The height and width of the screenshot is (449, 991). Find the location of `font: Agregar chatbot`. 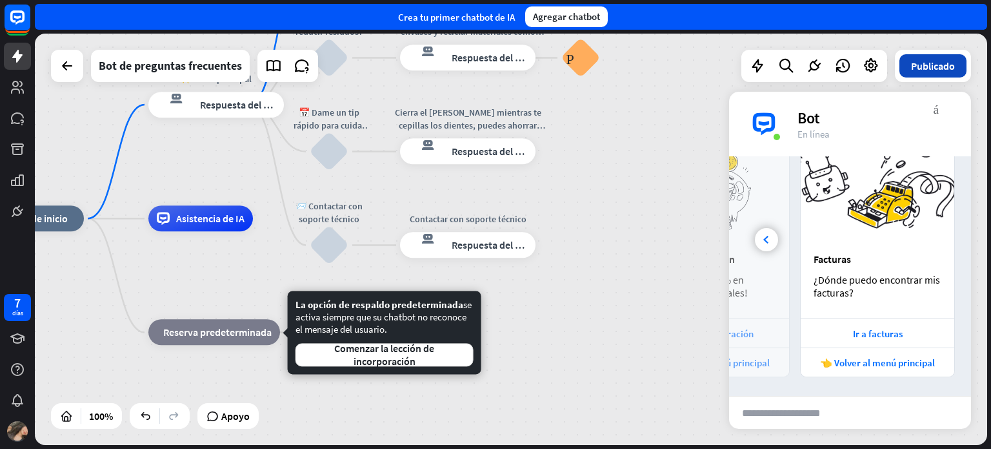

font: Agregar chatbot is located at coordinates (567, 16).